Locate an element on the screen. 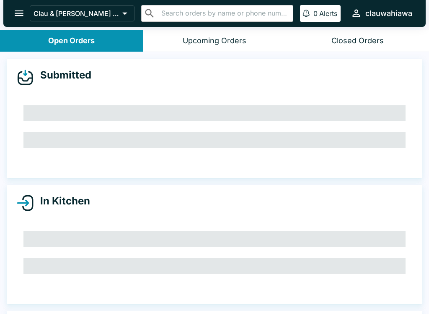  div: Open Orders is located at coordinates (71, 41).